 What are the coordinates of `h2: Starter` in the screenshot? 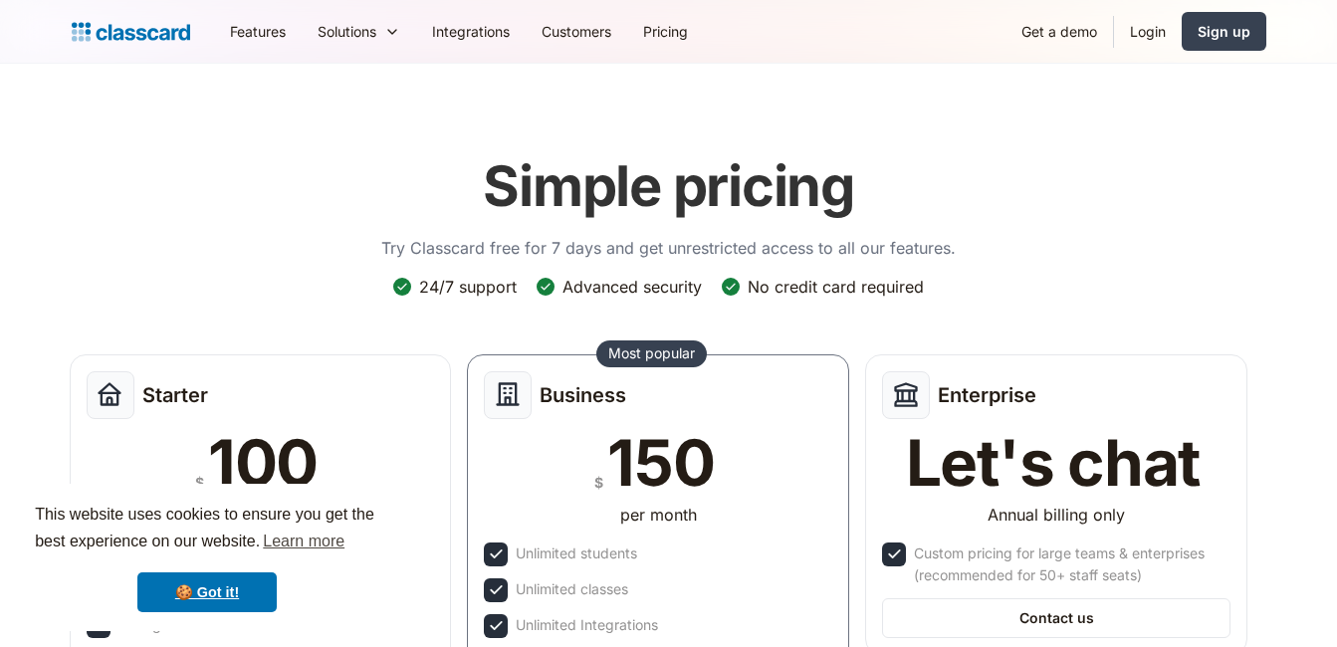 It's located at (175, 395).